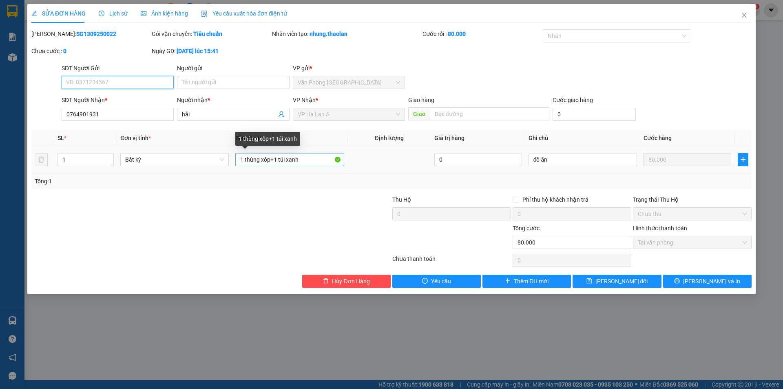 This screenshot has height=389, width=783. What do you see at coordinates (346, 34) in the screenshot?
I see `div: Nhân viên tạo:` at bounding box center [346, 34].